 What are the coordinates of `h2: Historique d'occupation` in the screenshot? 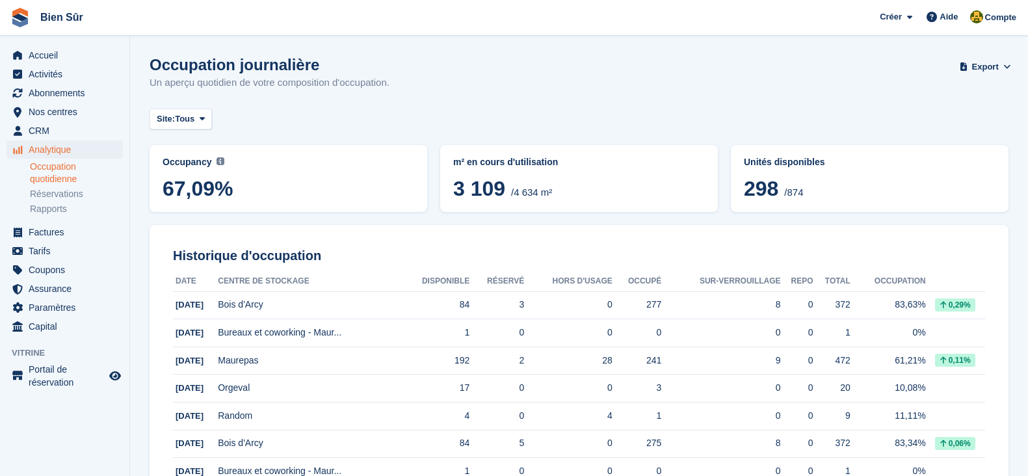 It's located at (579, 256).